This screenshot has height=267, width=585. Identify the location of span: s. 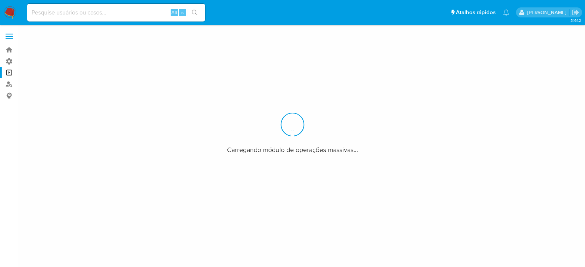
(183, 12).